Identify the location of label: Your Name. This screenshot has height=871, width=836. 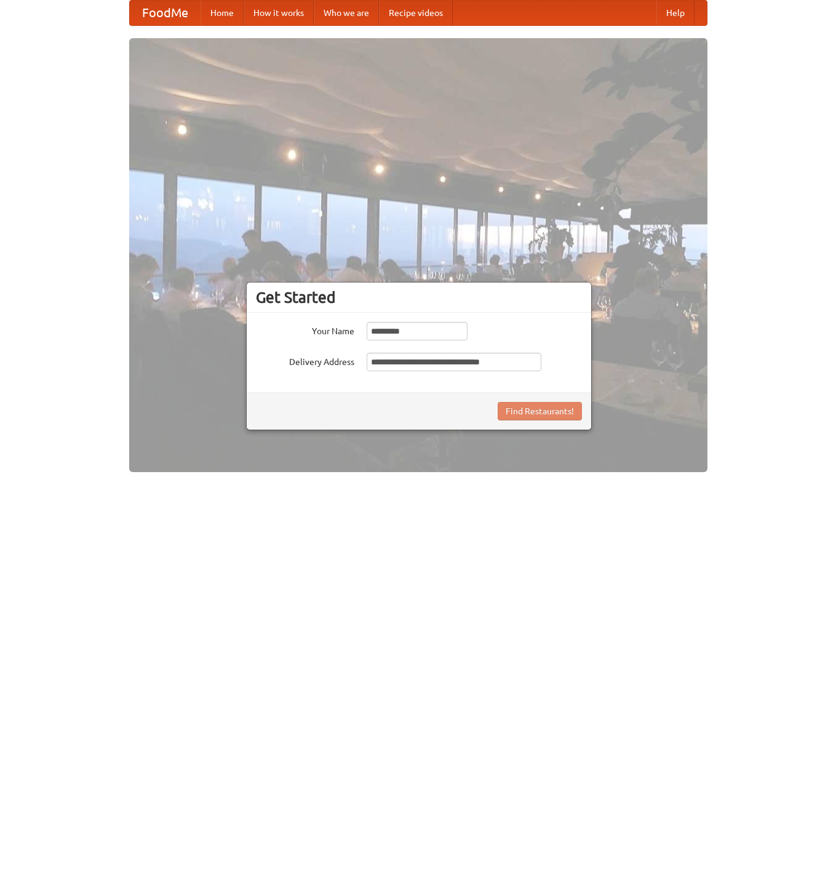
(305, 329).